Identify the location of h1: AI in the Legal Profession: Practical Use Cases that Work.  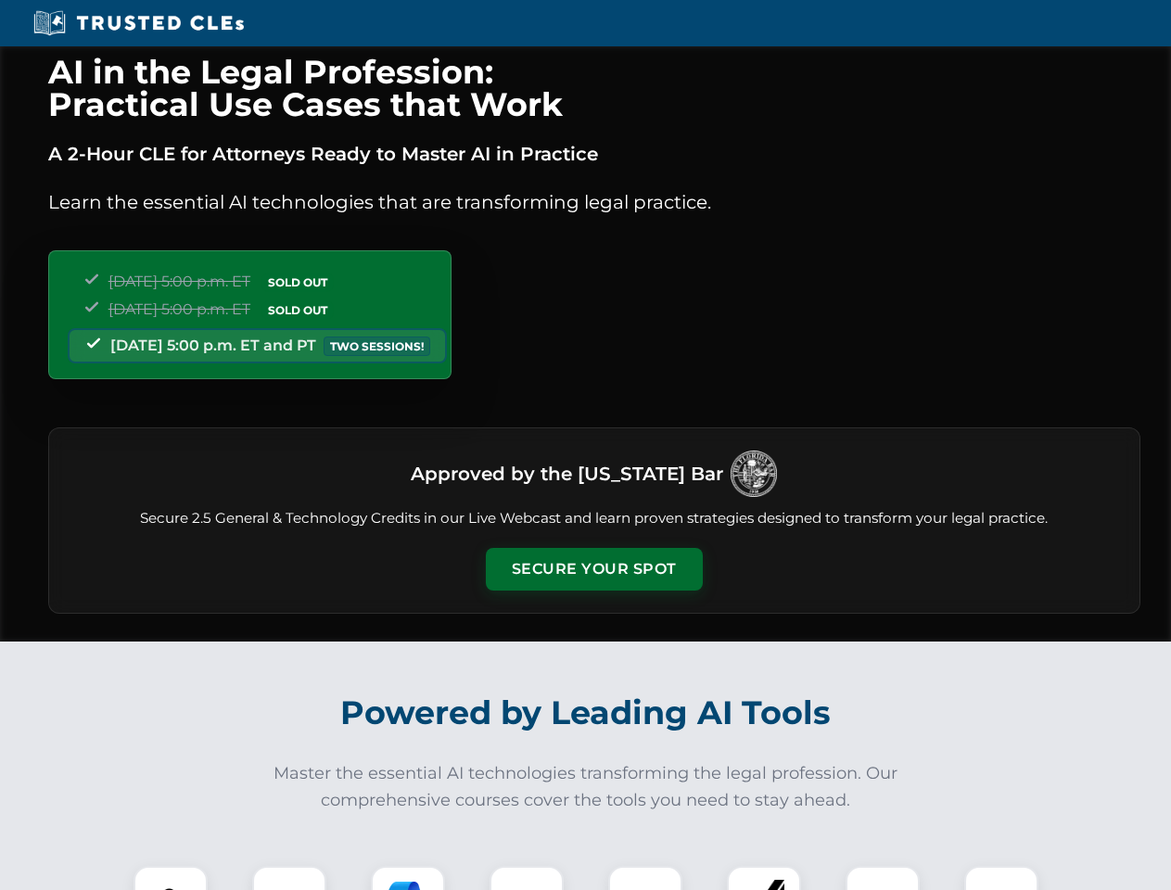
(594, 88).